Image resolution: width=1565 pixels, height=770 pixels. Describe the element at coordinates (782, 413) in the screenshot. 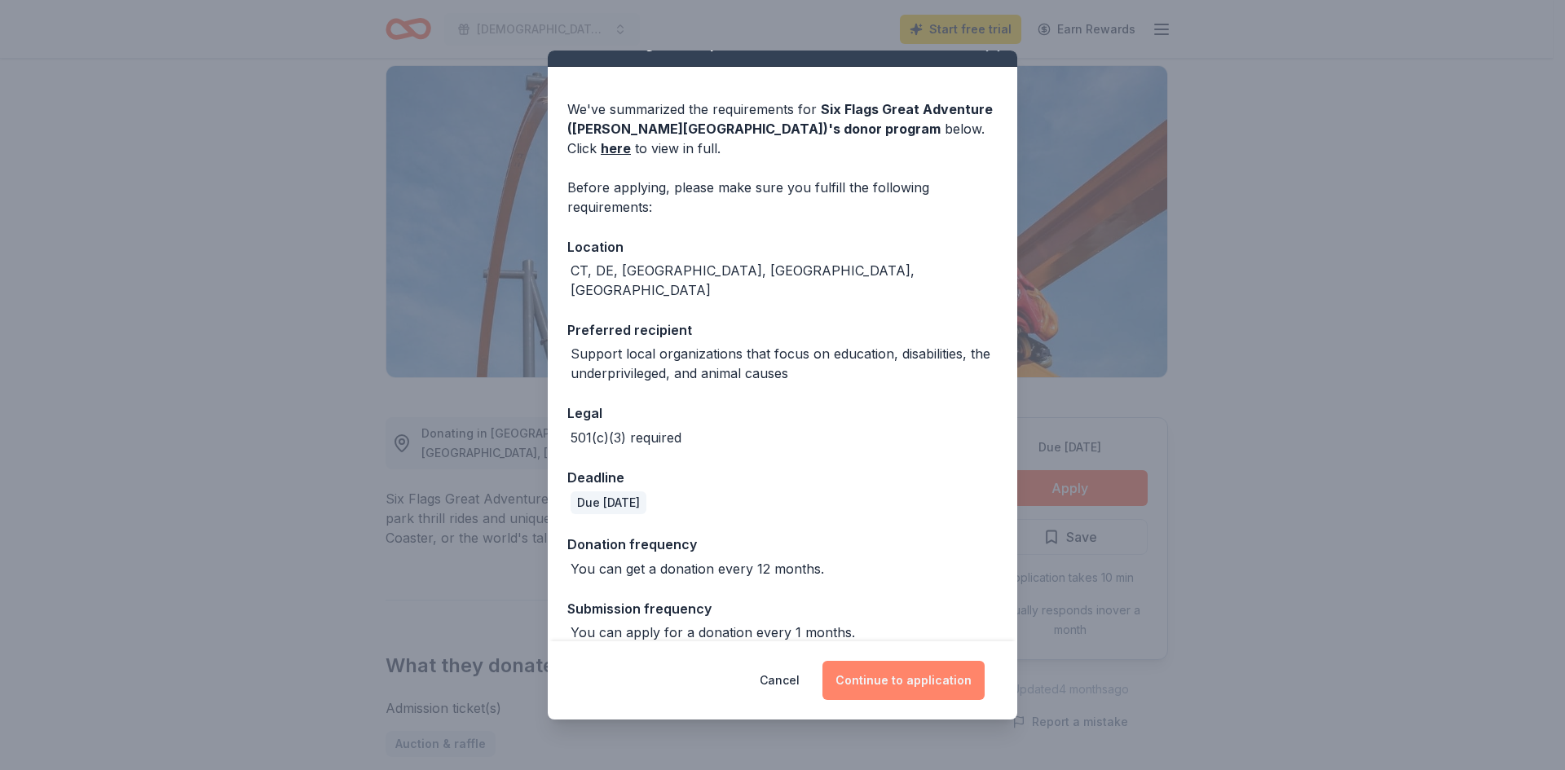

I see `div: Legal` at that location.